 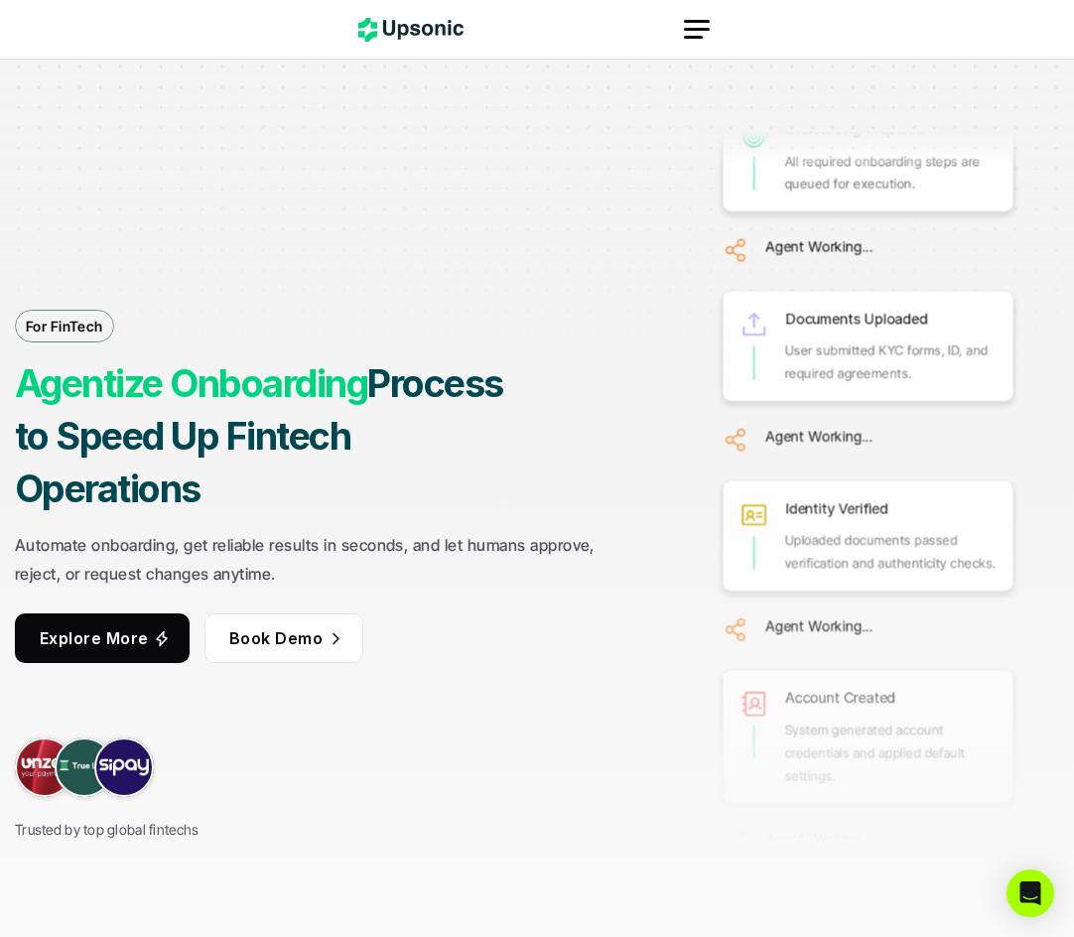 I want to click on h6: Account Created, so click(x=840, y=697).